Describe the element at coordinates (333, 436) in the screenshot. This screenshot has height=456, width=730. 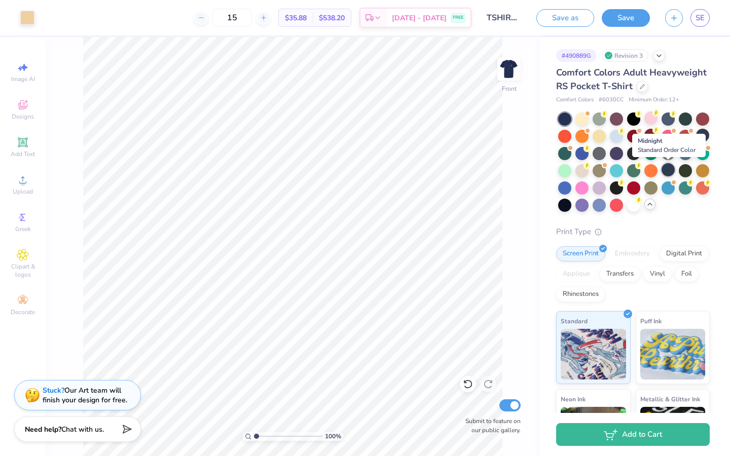
I see `span: 100 %` at that location.